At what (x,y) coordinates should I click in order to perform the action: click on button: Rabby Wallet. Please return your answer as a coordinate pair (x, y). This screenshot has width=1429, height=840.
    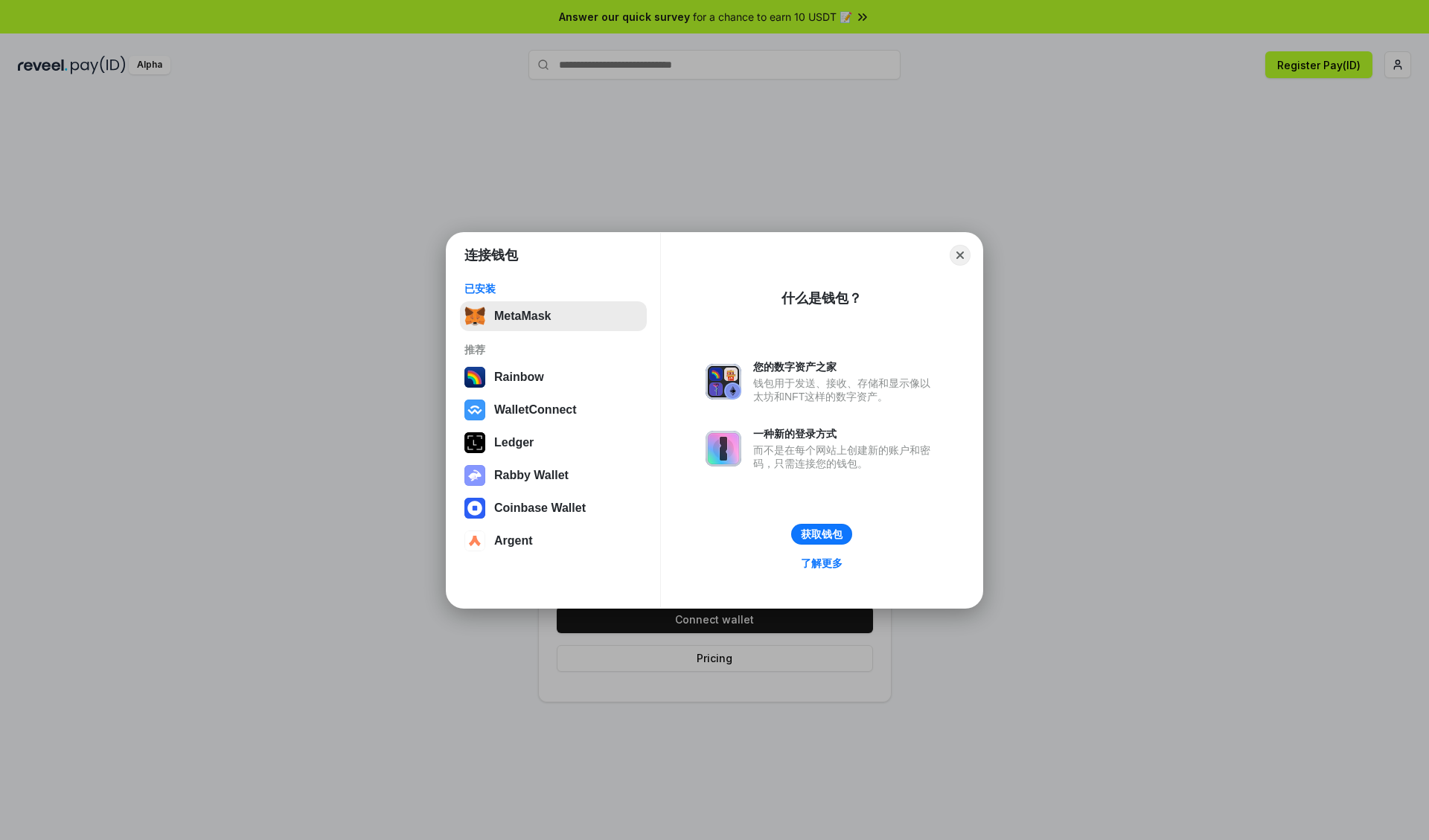
    Looking at the image, I should click on (553, 475).